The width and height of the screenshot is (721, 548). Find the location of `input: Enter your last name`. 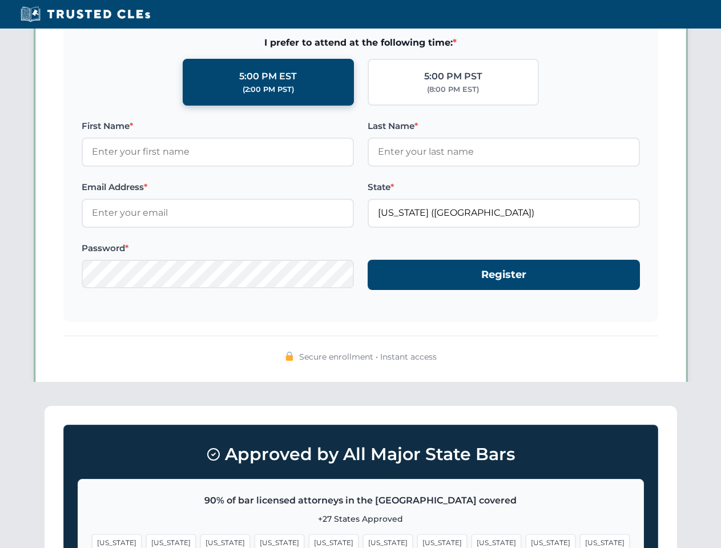

input: Enter your last name is located at coordinates (503, 152).